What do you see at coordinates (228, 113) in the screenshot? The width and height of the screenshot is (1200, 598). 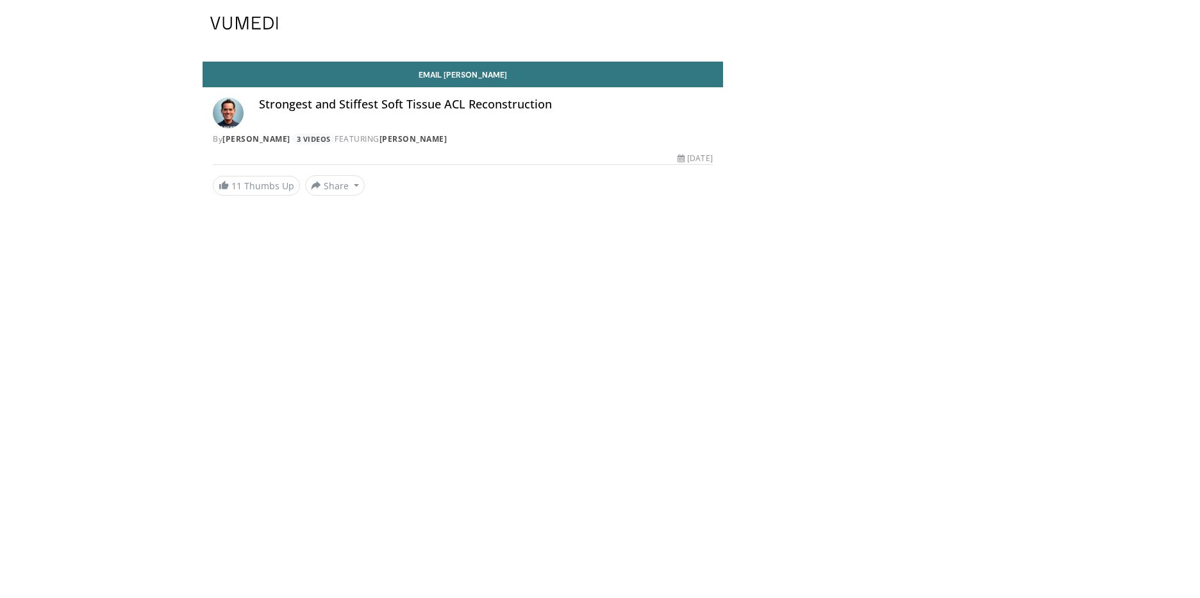 I see `img: Avatar` at bounding box center [228, 113].